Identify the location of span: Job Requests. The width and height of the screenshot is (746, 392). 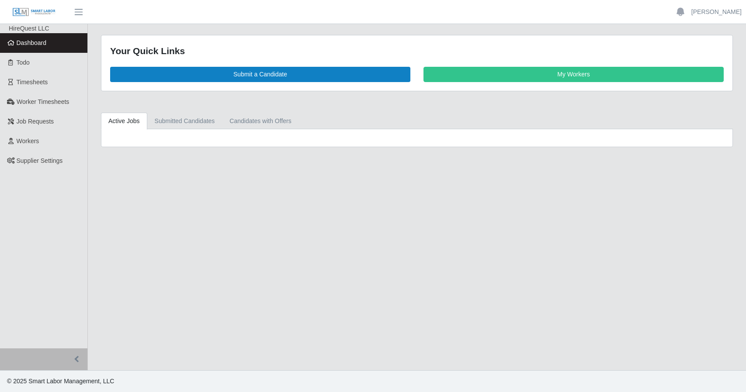
(35, 121).